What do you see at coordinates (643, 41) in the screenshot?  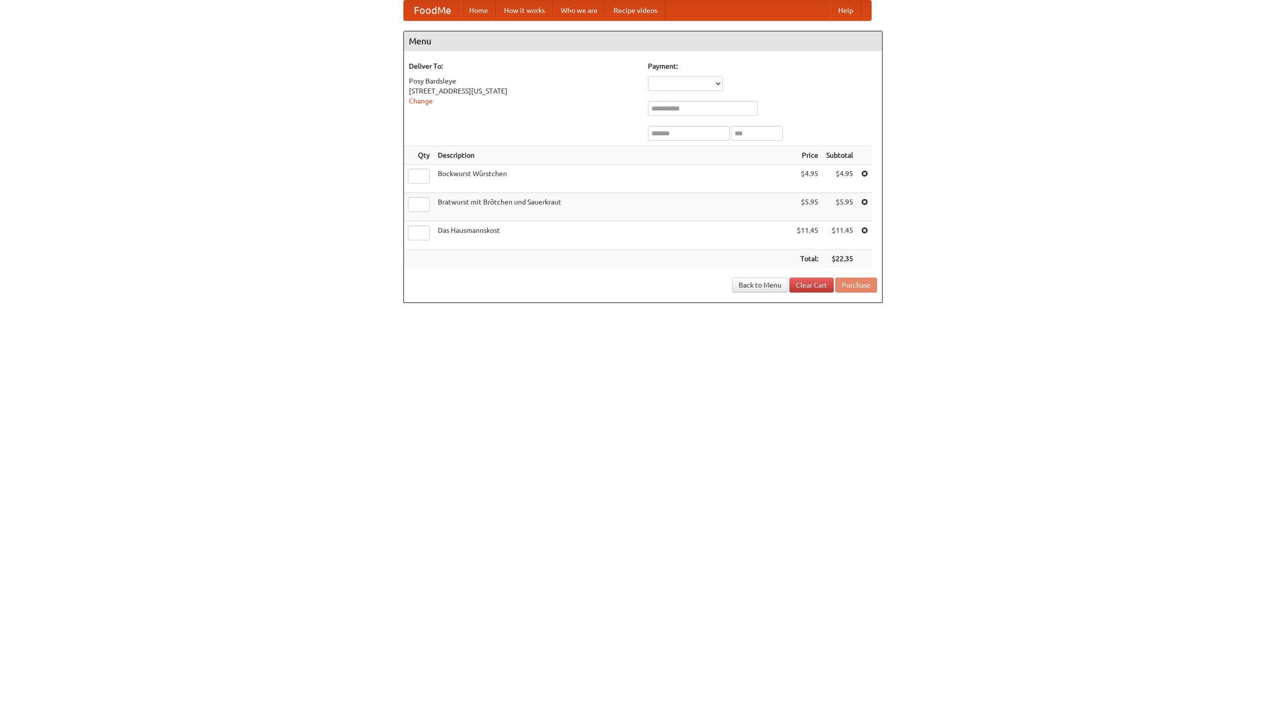 I see `h4: Menu` at bounding box center [643, 41].